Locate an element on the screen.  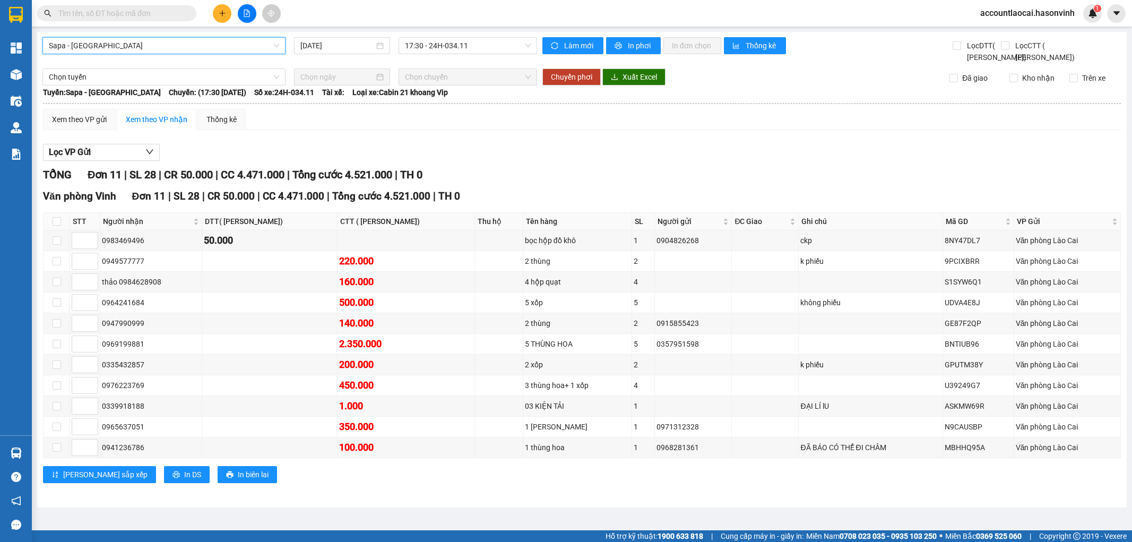
div: GE87F2QP is located at coordinates (978, 323).